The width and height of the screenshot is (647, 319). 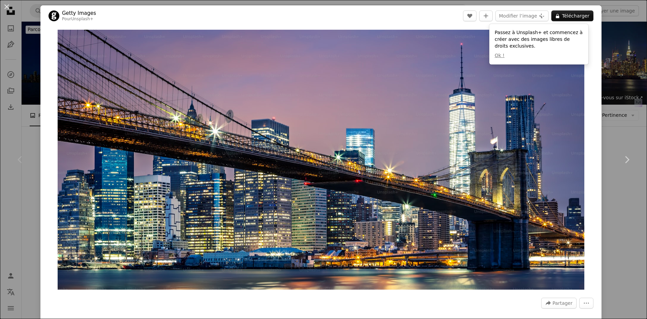 What do you see at coordinates (321, 159) in the screenshot?
I see `img: Vue du pont de Brooklyn de nuit, New York, États-Unis` at bounding box center [321, 159].